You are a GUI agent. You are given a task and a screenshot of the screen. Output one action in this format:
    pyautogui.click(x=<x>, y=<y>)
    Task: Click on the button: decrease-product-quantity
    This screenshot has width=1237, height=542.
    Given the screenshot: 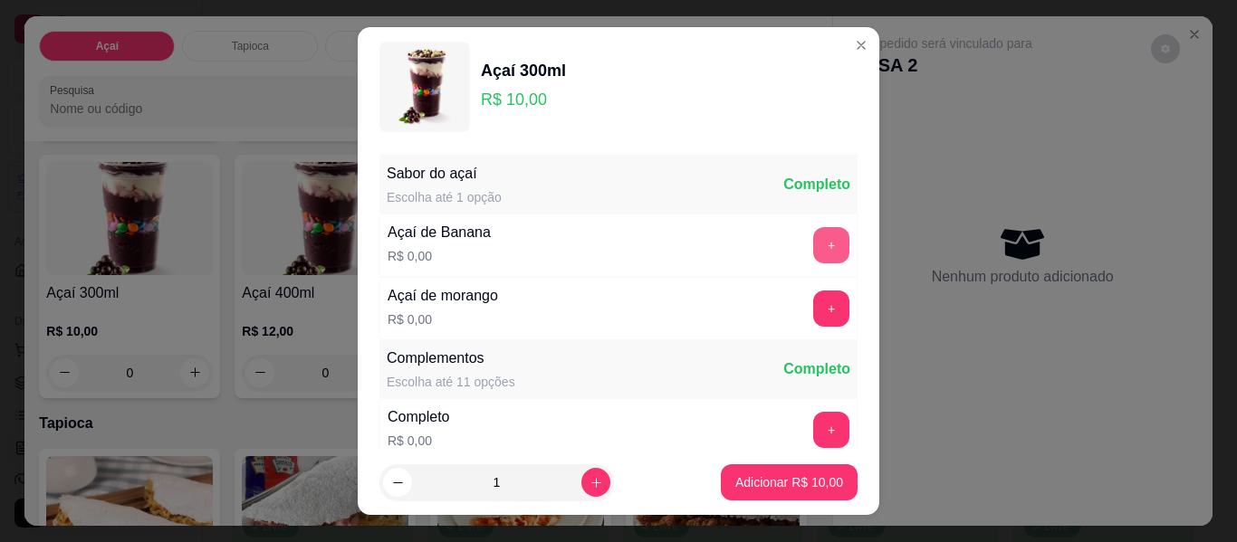 What is the action you would take?
    pyautogui.click(x=397, y=483)
    